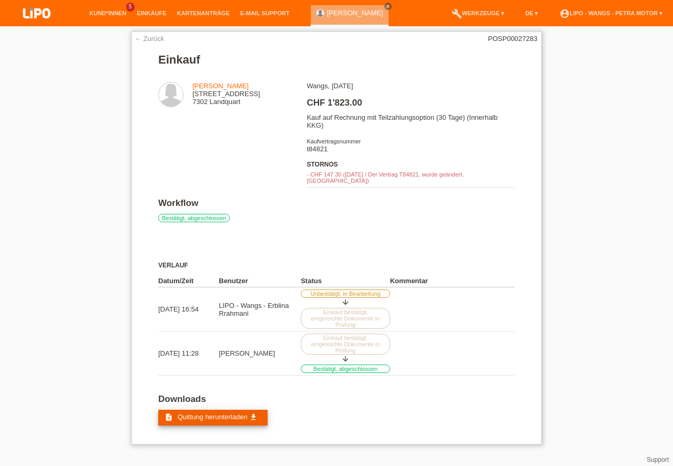  I want to click on a: Einkäufe, so click(151, 13).